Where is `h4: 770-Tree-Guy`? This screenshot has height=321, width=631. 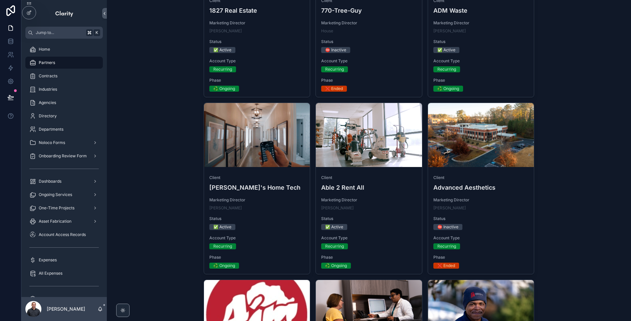
h4: 770-Tree-Guy is located at coordinates (369, 10).